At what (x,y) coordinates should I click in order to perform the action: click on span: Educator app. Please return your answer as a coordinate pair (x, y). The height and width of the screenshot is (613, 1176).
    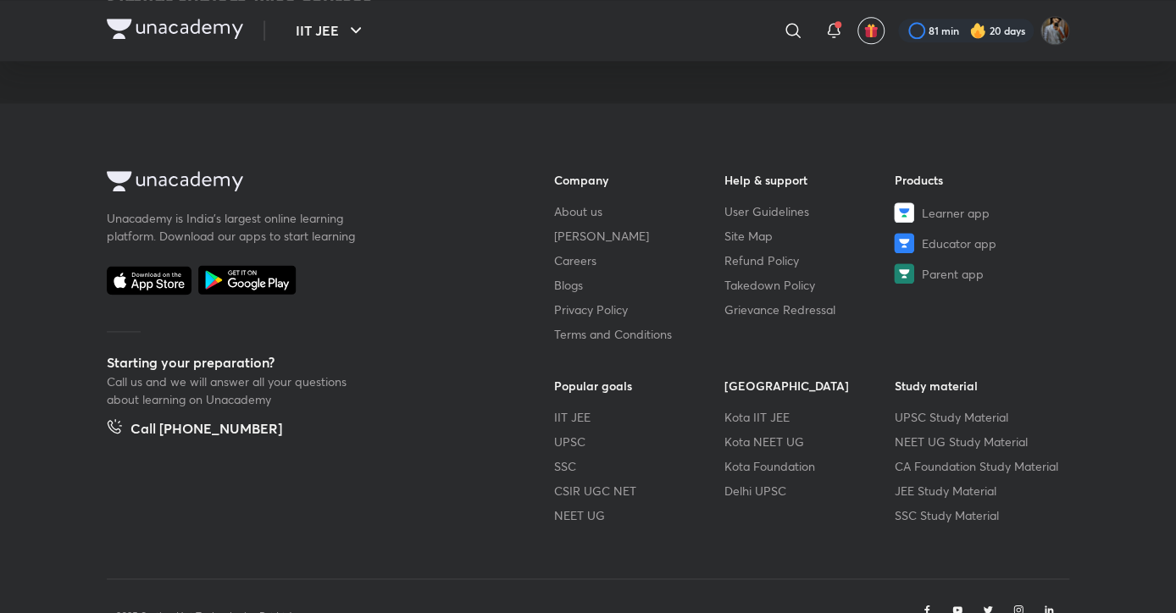
    Looking at the image, I should click on (958, 243).